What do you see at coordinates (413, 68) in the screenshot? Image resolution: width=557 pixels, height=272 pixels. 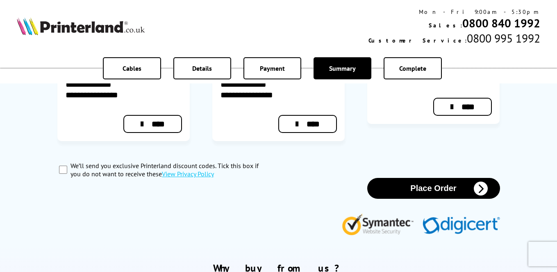 I see `span: Complete` at bounding box center [413, 68].